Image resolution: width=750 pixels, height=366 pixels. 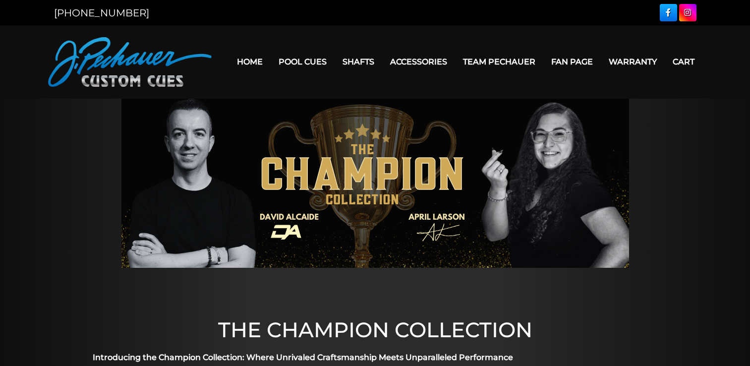 I want to click on a: Home, so click(x=250, y=61).